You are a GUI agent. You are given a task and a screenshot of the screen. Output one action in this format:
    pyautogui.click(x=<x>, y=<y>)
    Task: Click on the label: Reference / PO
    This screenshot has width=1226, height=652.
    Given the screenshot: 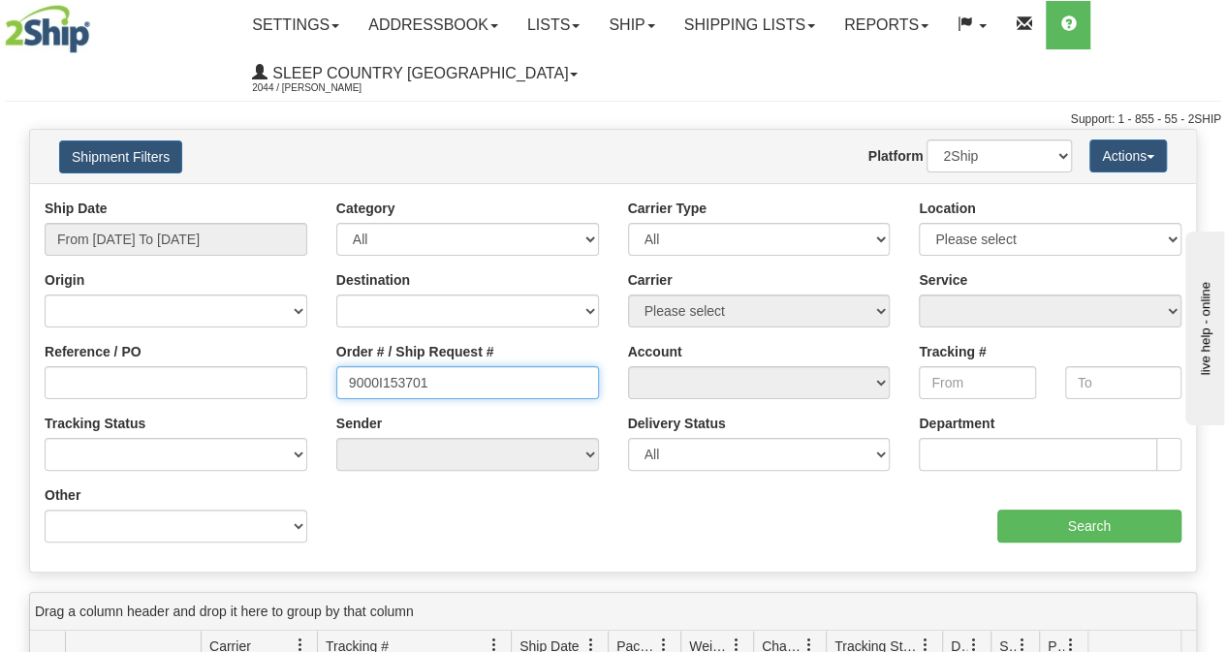 What is the action you would take?
    pyautogui.click(x=93, y=352)
    